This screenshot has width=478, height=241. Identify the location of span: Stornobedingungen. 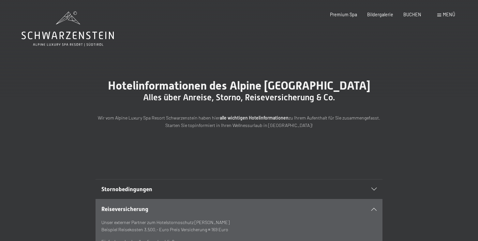
(127, 189).